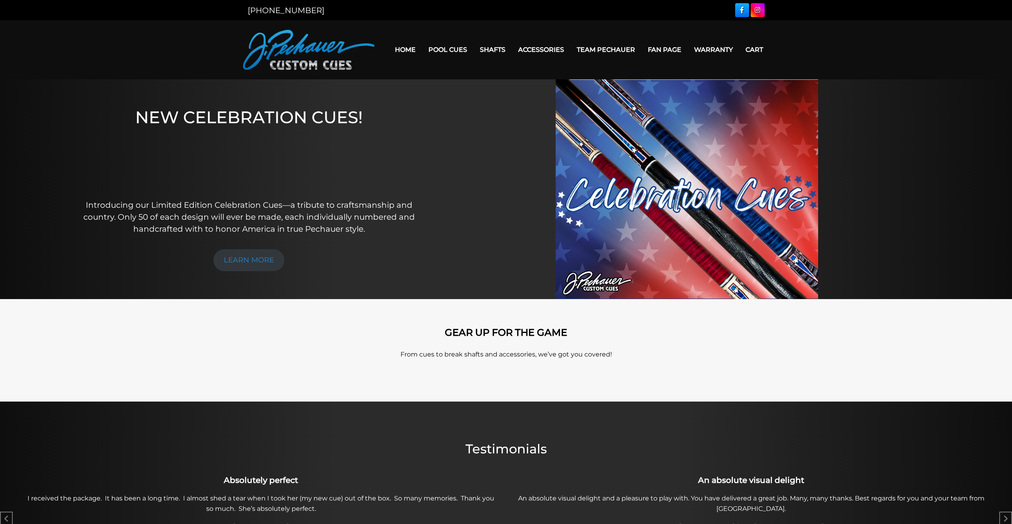  I want to click on p: I received the package. It has been a long time. I almost shed a tear when I took her (my new cue..., so click(261, 504).